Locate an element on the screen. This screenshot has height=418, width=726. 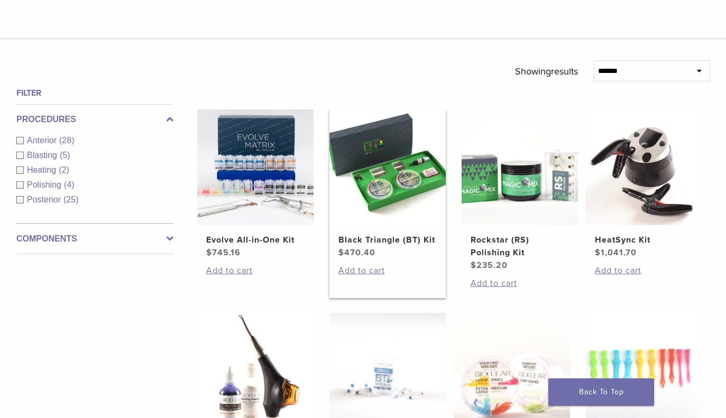
img: HeatSync Kit is located at coordinates (644, 168).